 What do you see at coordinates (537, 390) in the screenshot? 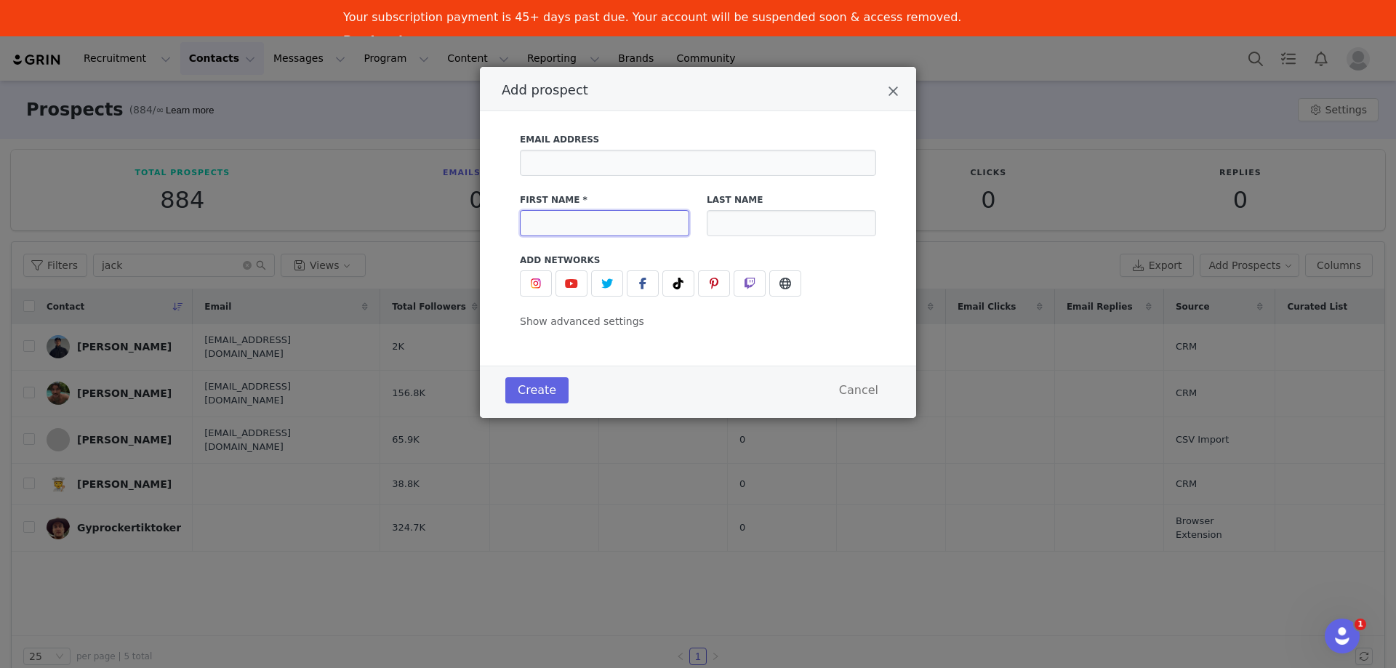
I see `button: Create` at bounding box center [537, 390].